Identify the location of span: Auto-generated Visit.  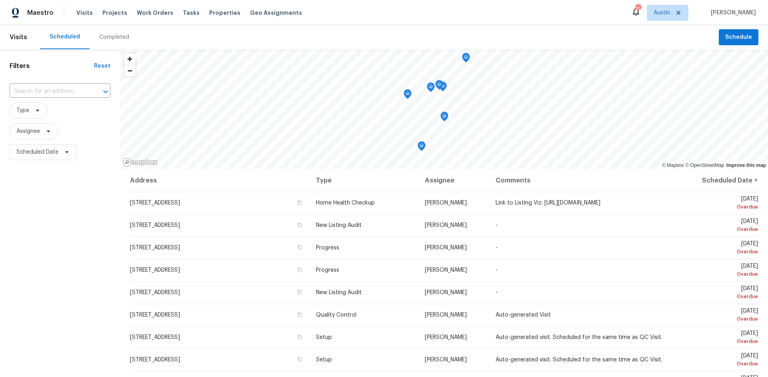
(523, 315).